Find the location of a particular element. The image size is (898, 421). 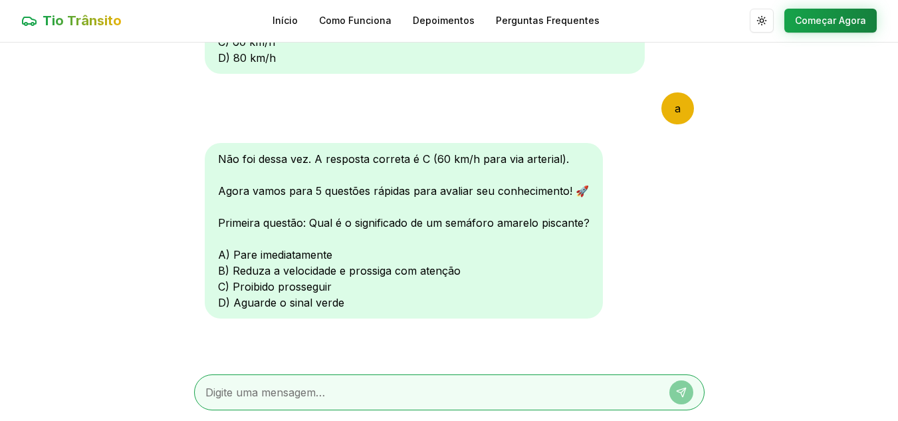

div: Não foi dessa vez. A resposta correta é C (60 km/h para via arterial). Agora vamos para 5 questõe... is located at coordinates (403, 231).